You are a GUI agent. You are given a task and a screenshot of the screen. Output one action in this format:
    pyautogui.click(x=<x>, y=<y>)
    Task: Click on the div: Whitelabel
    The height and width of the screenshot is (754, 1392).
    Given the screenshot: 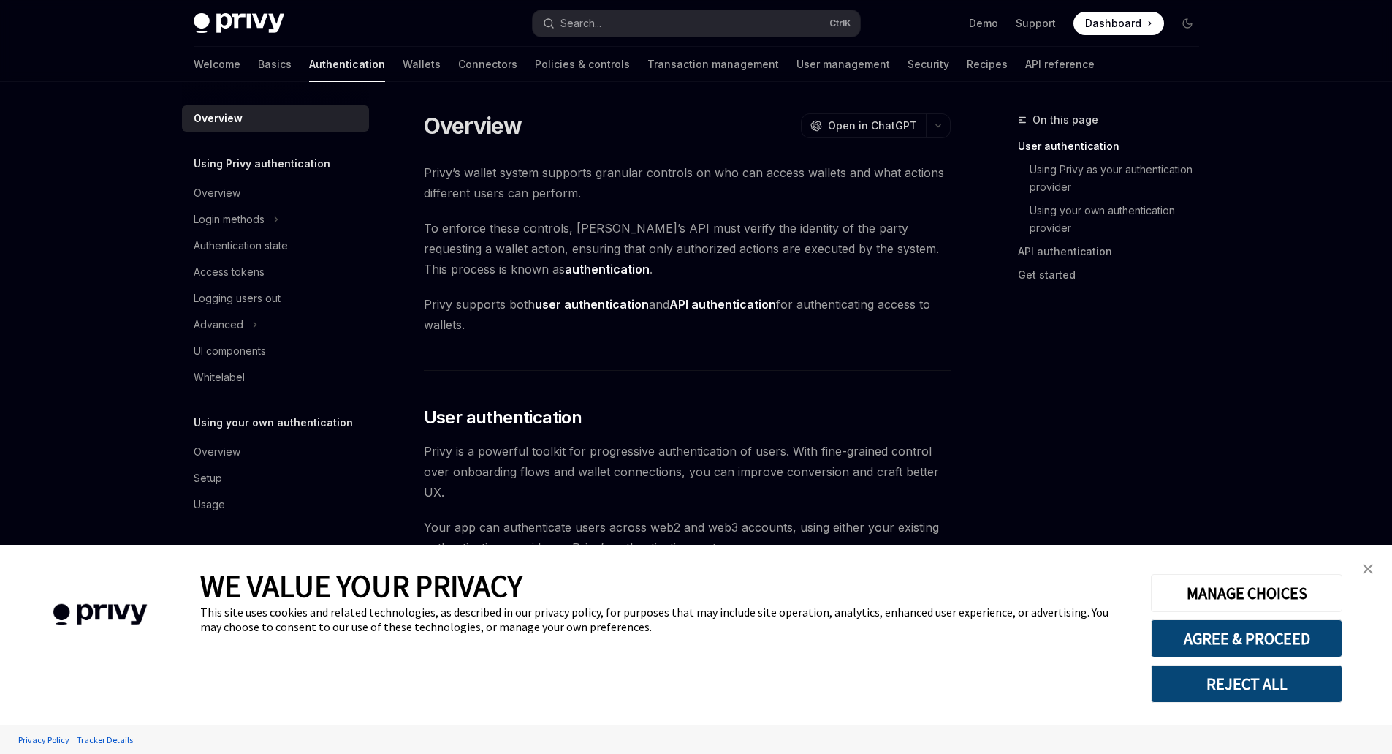 What is the action you would take?
    pyautogui.click(x=219, y=377)
    